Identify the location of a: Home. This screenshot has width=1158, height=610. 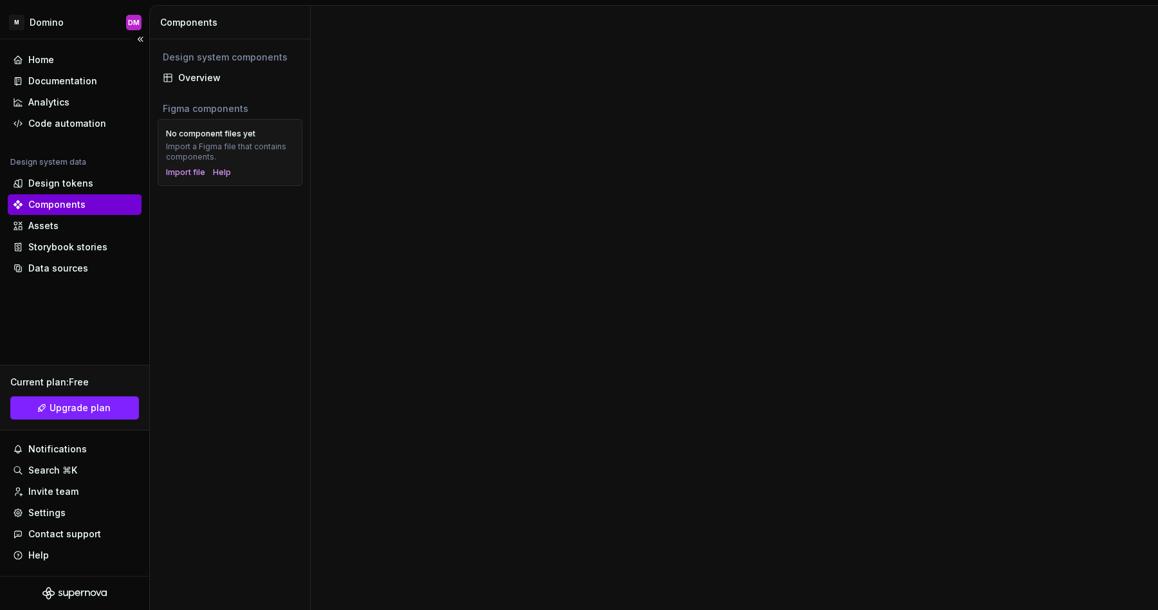
(75, 60).